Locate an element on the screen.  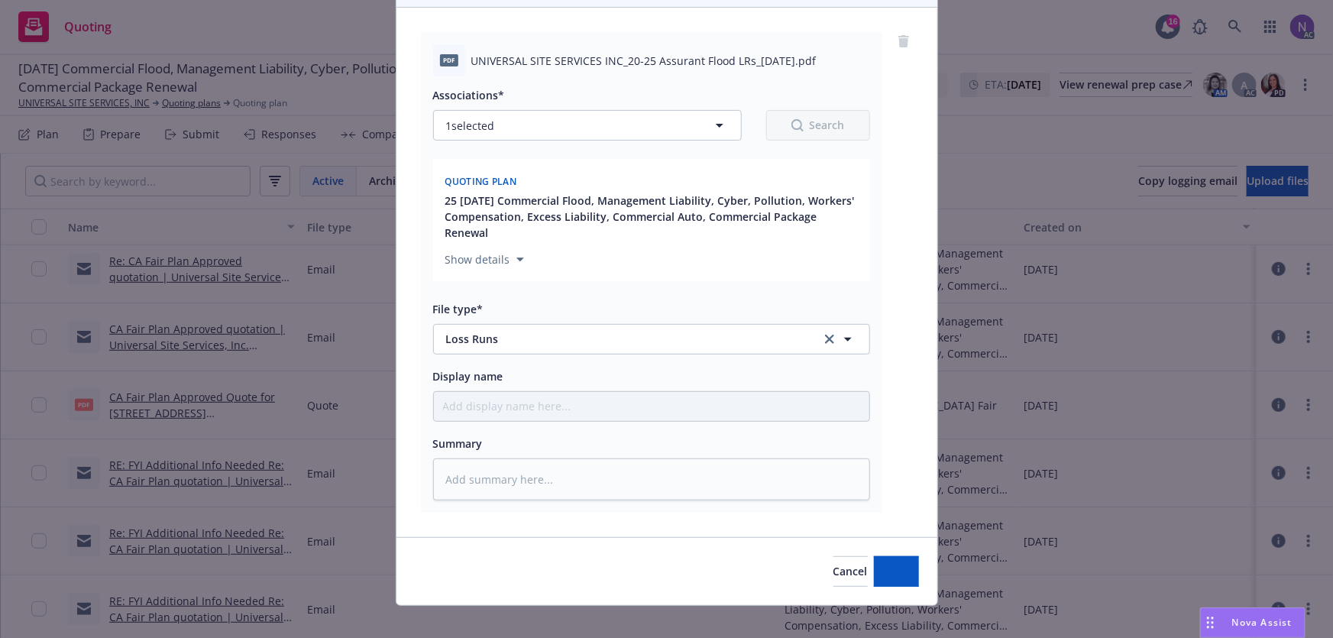
span: Associations* is located at coordinates (469, 95).